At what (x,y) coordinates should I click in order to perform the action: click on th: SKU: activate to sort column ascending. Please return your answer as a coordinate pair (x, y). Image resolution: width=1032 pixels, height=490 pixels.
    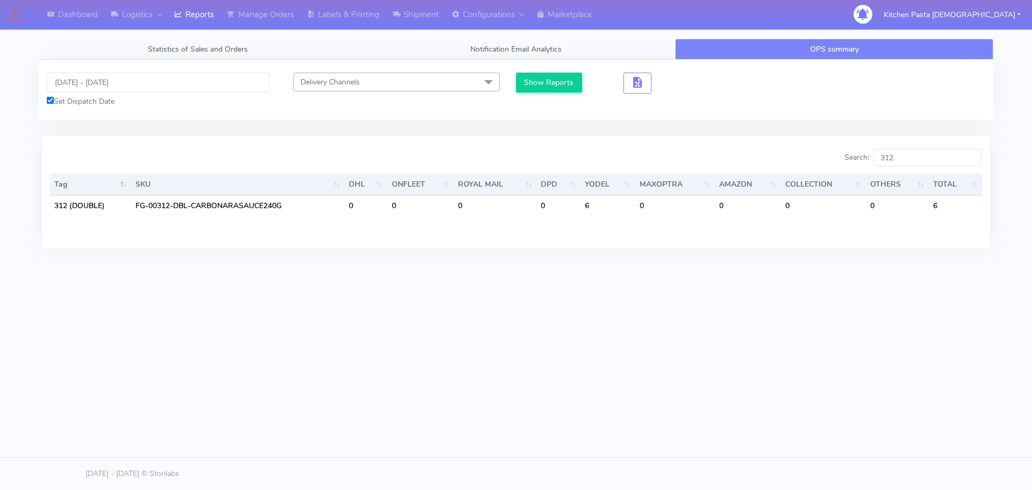
    Looking at the image, I should click on (238, 184).